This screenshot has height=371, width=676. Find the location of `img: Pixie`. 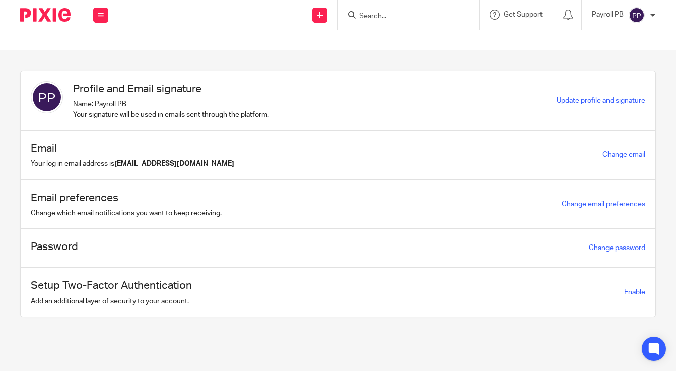

img: Pixie is located at coordinates (45, 15).